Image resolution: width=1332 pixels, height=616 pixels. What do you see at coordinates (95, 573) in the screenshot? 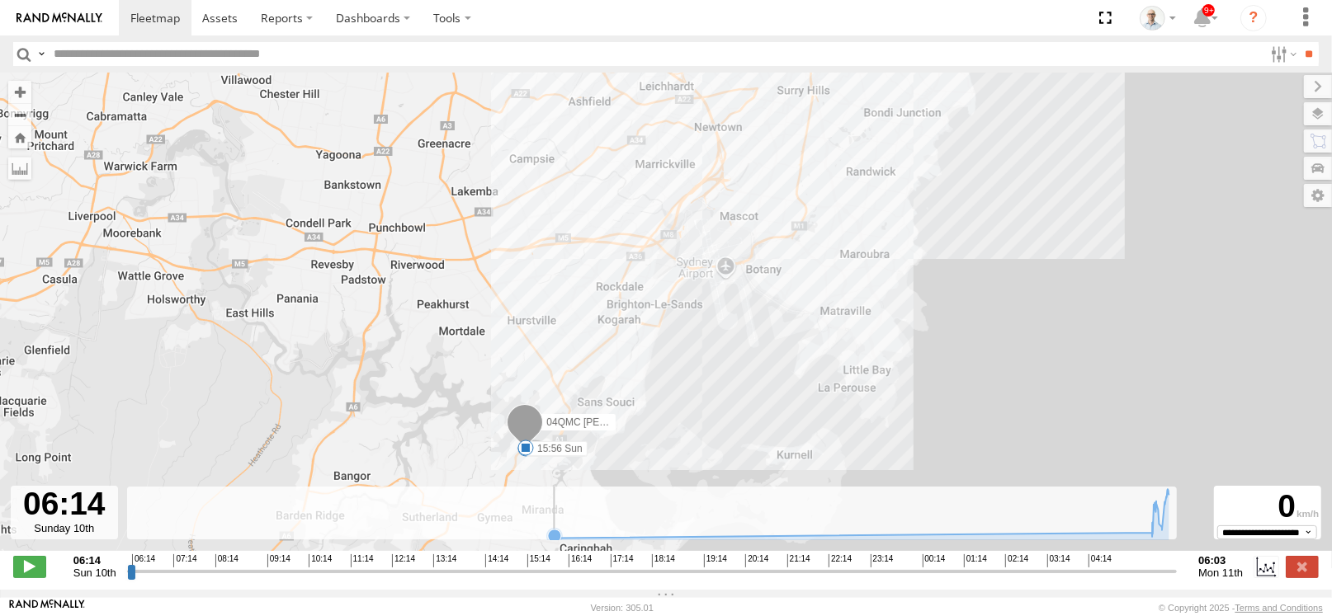
I see `span: Sun 10th Aug 2025` at bounding box center [95, 573].